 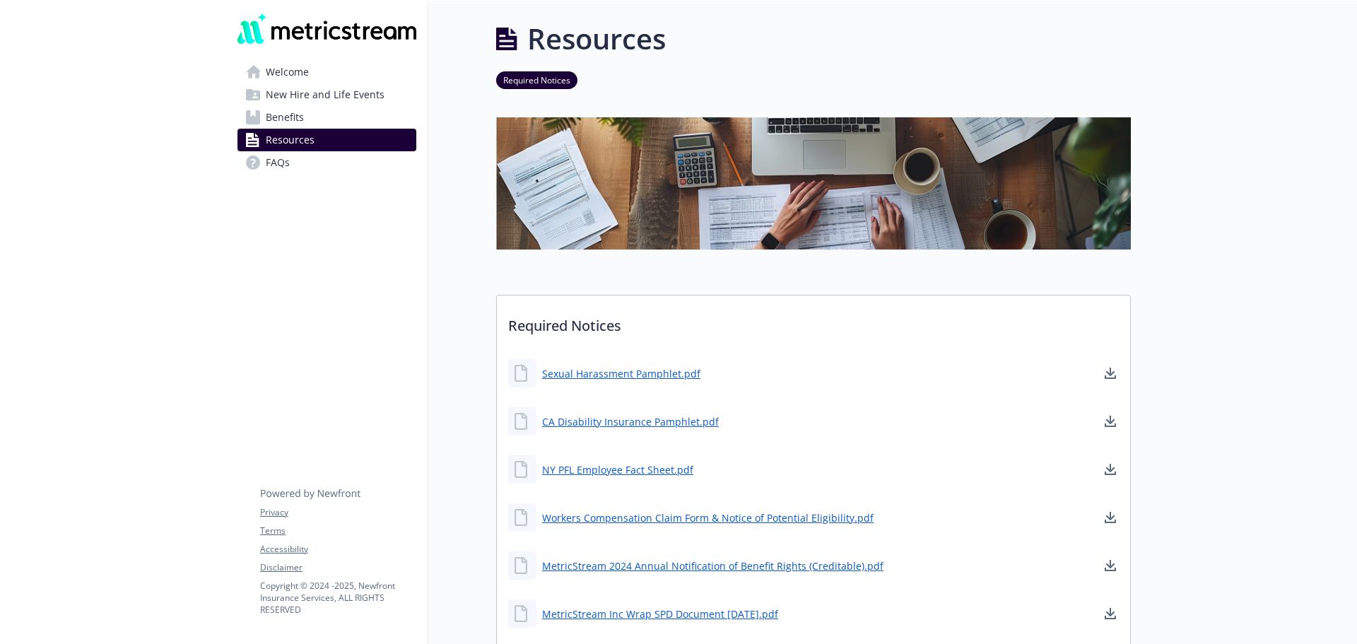 What do you see at coordinates (814, 183) in the screenshot?
I see `img: resources page banner` at bounding box center [814, 183].